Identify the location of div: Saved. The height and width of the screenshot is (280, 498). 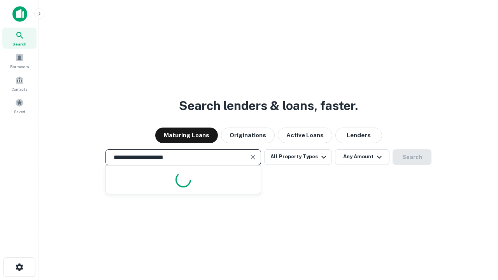
(19, 106).